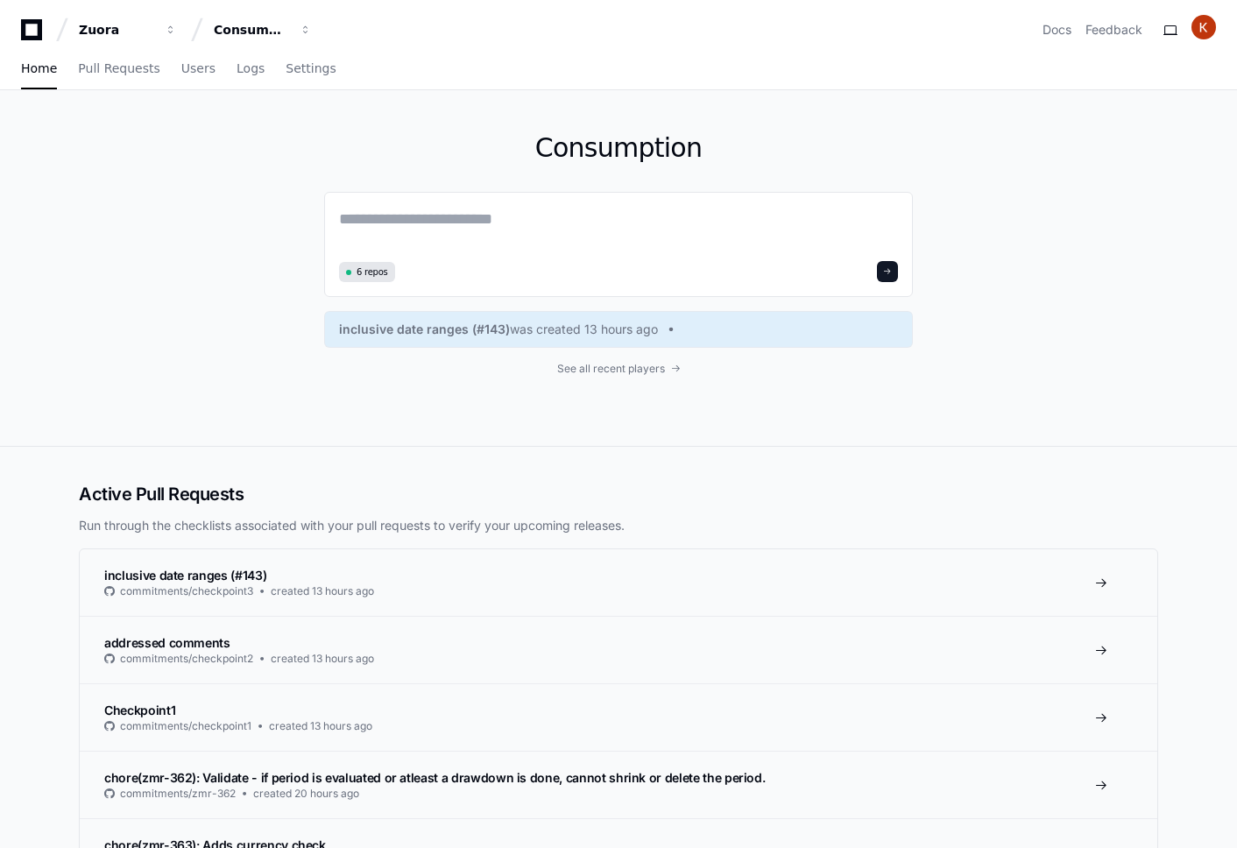 The width and height of the screenshot is (1237, 848). I want to click on span: addressed comments, so click(167, 642).